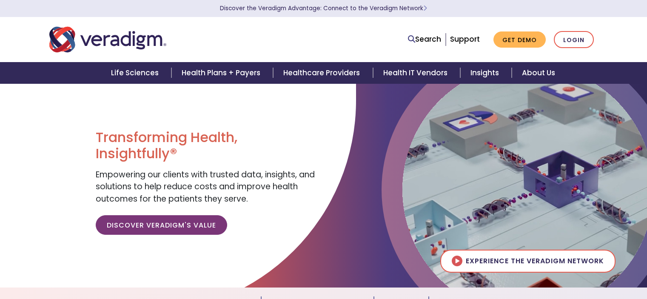 Image resolution: width=647 pixels, height=299 pixels. Describe the element at coordinates (424, 39) in the screenshot. I see `a: Search` at that location.